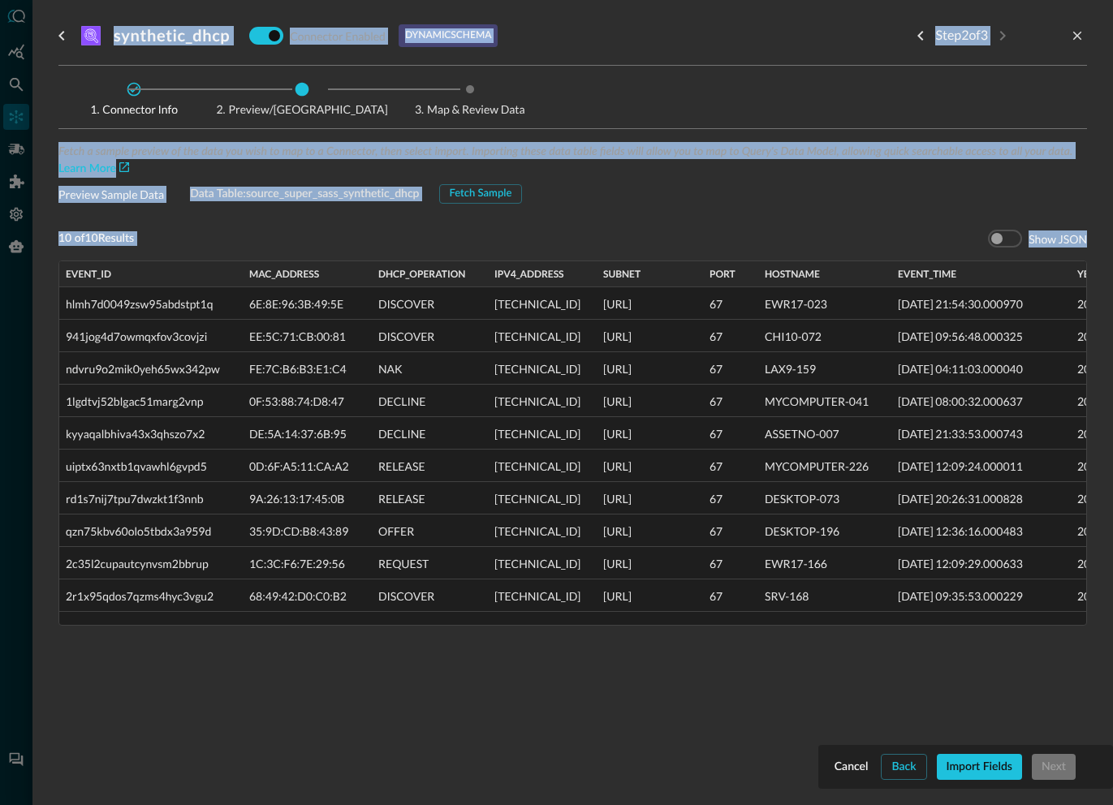  I want to click on div: CHI10-072, so click(825, 337).